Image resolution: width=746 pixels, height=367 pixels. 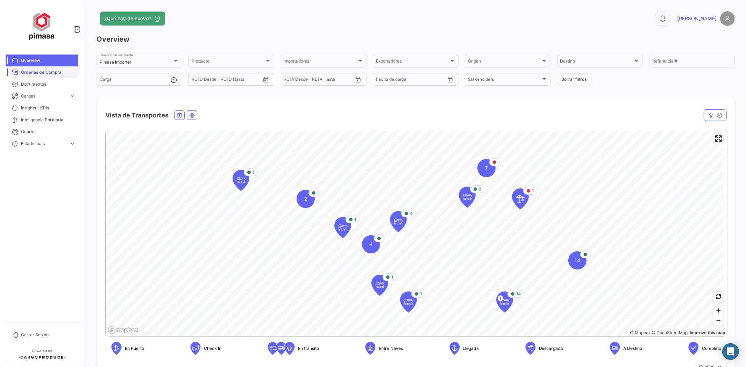 I want to click on span: Insights - KPIs, so click(x=48, y=108).